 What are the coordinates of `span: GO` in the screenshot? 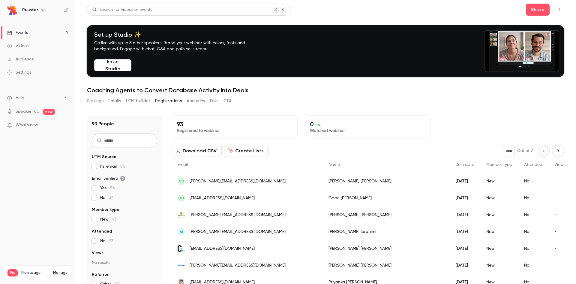 It's located at (181, 198).